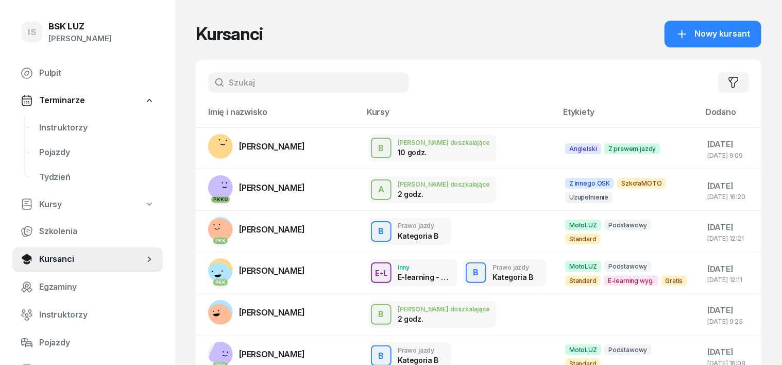  What do you see at coordinates (32, 32) in the screenshot?
I see `span: IS` at bounding box center [32, 32].